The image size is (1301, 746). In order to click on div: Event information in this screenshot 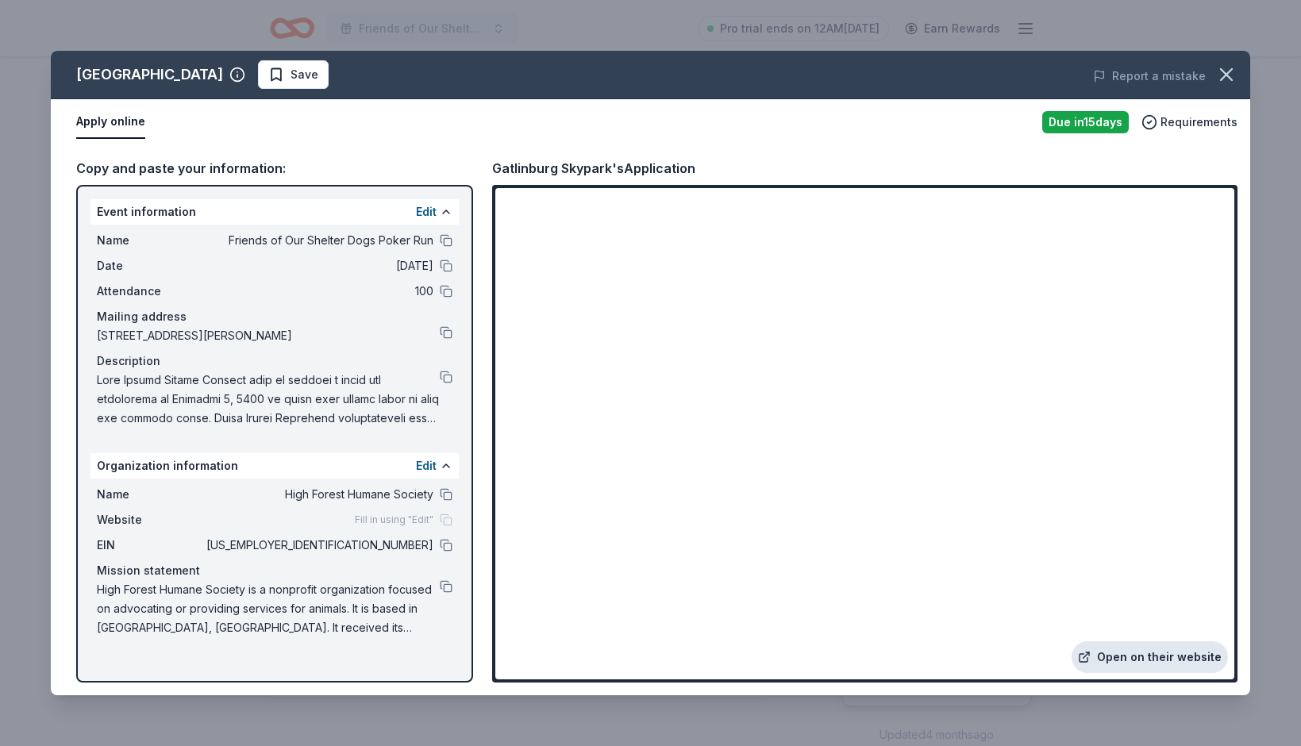, I will do `click(275, 212)`.